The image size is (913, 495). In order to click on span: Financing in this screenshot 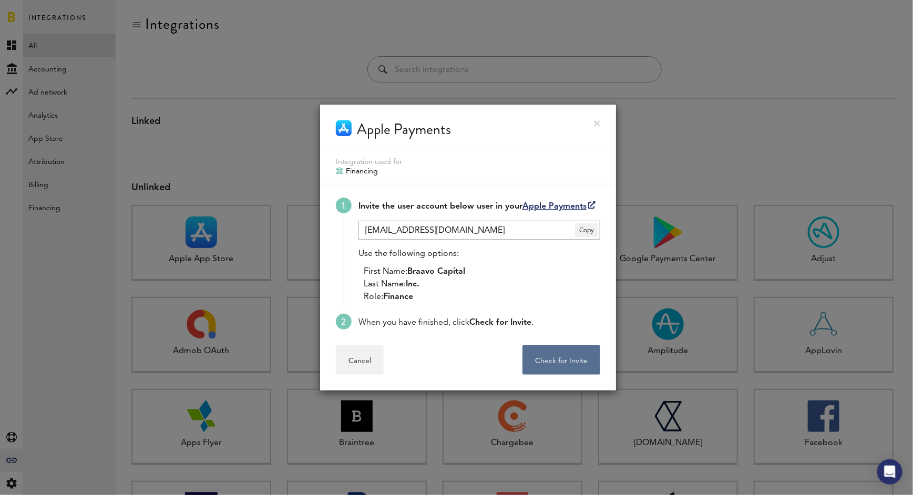, I will do `click(362, 171)`.